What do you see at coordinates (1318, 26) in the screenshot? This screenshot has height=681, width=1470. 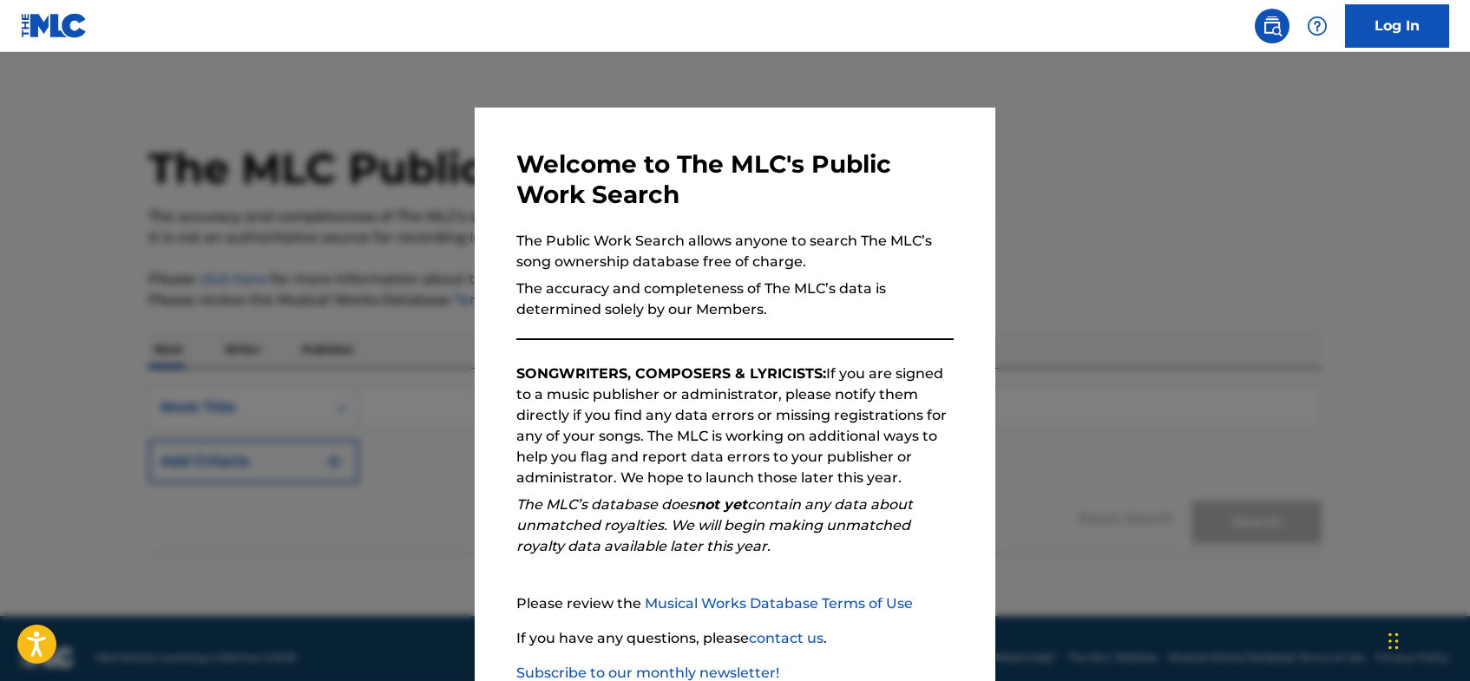 I see `div: Help` at bounding box center [1318, 26].